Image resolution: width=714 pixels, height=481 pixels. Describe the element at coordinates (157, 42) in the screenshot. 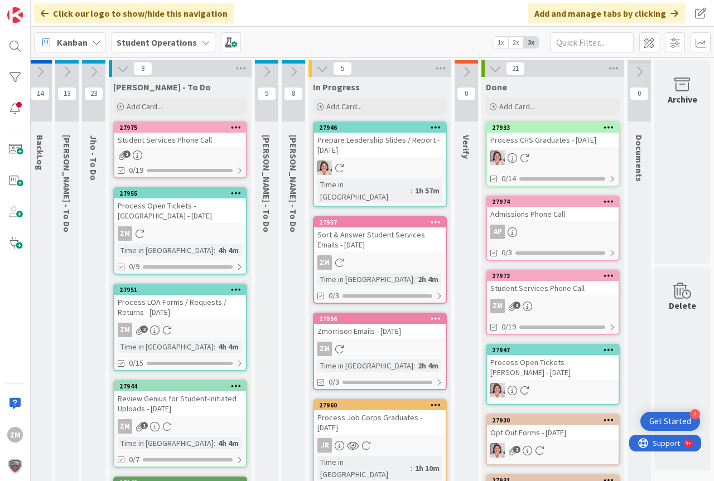

I see `b: Student Operations` at that location.